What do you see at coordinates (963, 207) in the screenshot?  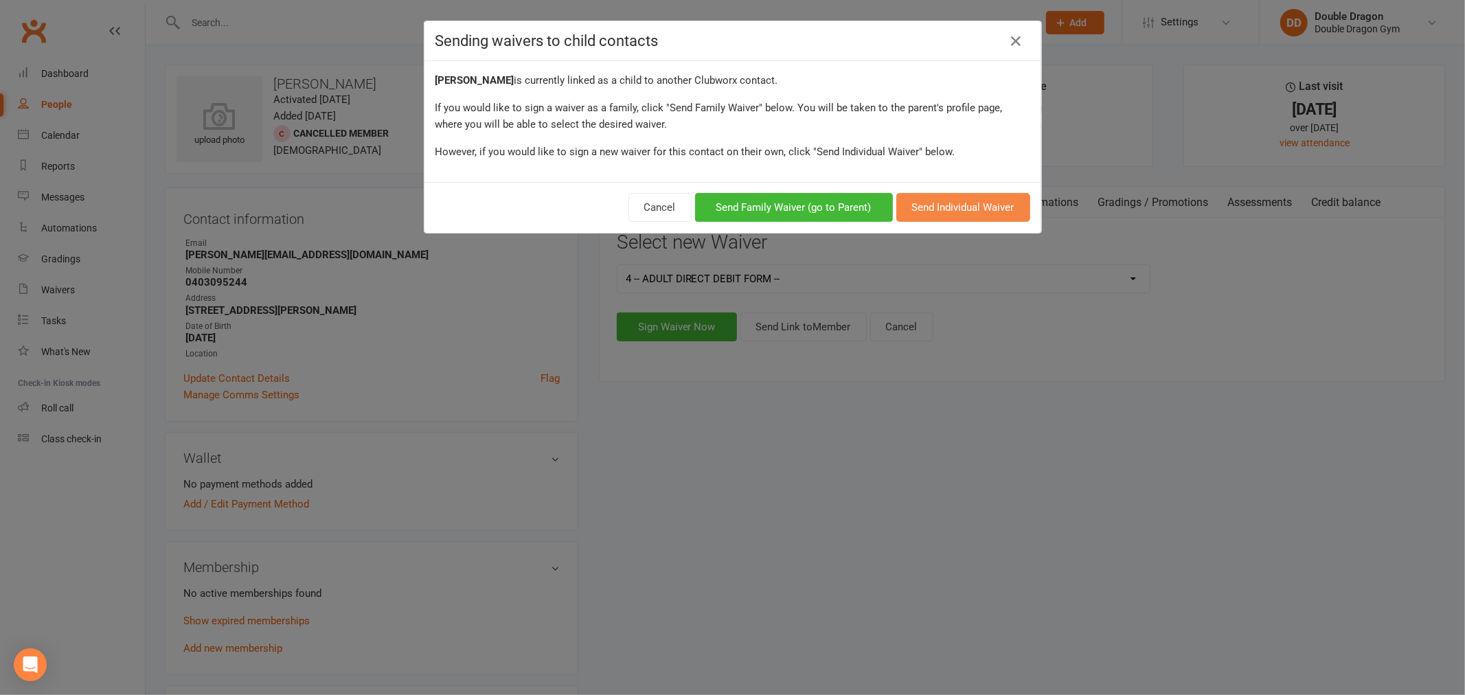 I see `button: Send Individual Waiver` at bounding box center [963, 207].